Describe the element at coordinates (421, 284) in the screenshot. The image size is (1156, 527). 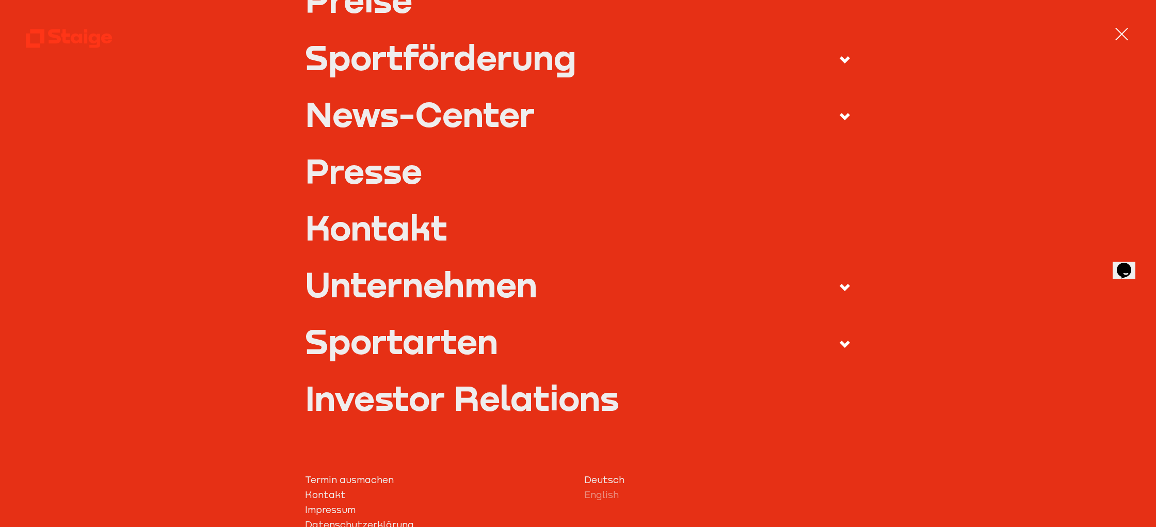
I see `div: Unternehmen` at that location.